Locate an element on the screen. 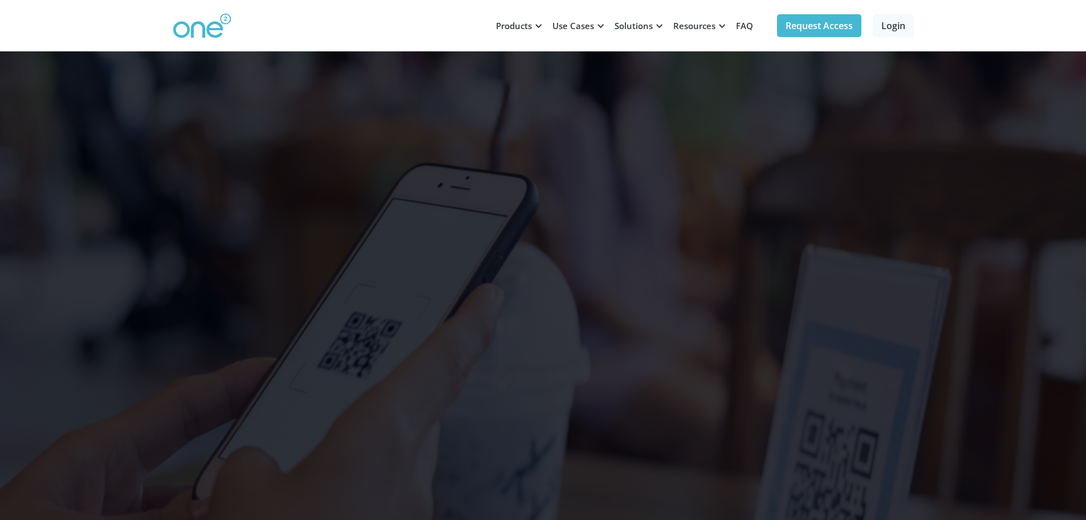  a: Request Access is located at coordinates (820, 26).